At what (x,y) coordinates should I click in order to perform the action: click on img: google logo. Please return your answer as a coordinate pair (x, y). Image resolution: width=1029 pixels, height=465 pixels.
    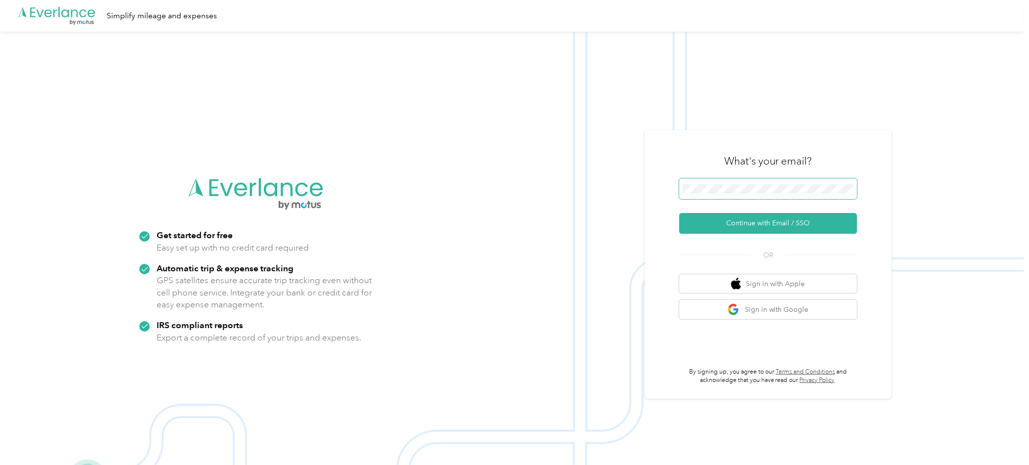
    Looking at the image, I should click on (733, 309).